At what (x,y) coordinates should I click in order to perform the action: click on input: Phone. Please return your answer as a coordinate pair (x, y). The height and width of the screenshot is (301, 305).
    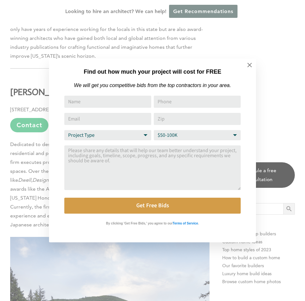
    Looking at the image, I should click on (197, 102).